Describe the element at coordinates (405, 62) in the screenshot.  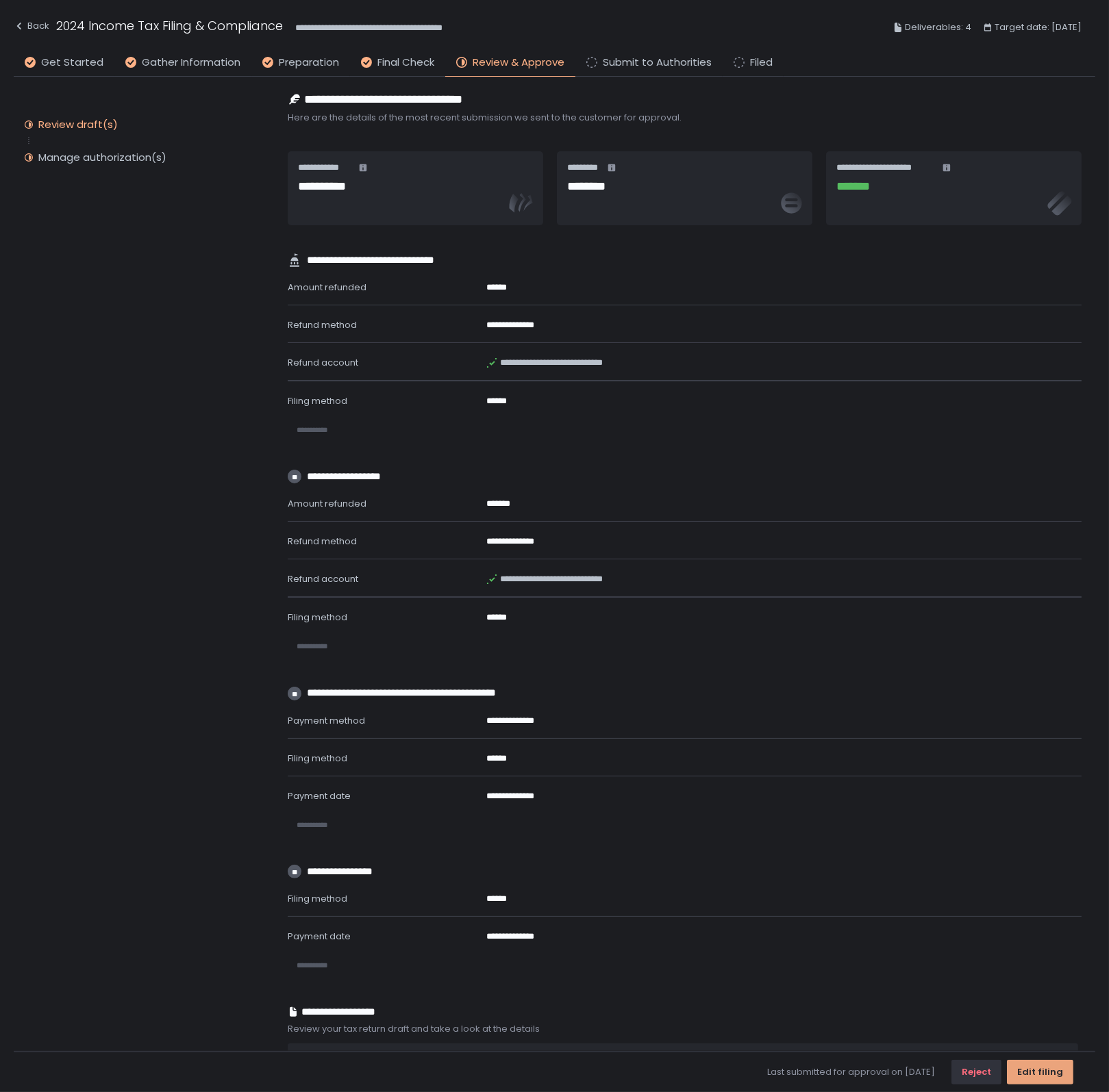
I see `span: Final Check` at that location.